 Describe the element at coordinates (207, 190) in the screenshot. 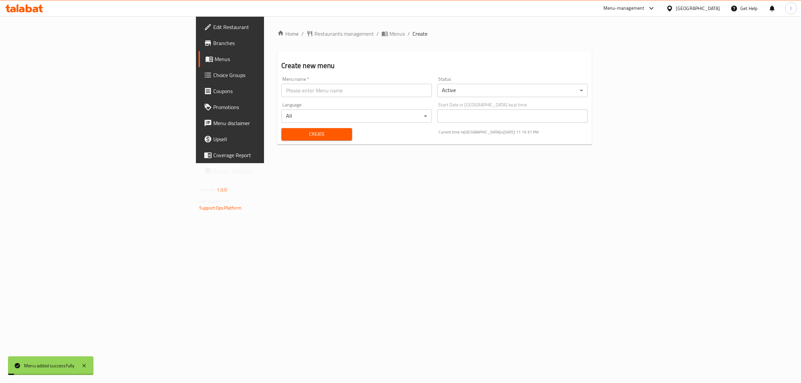

I see `span: Version:` at that location.